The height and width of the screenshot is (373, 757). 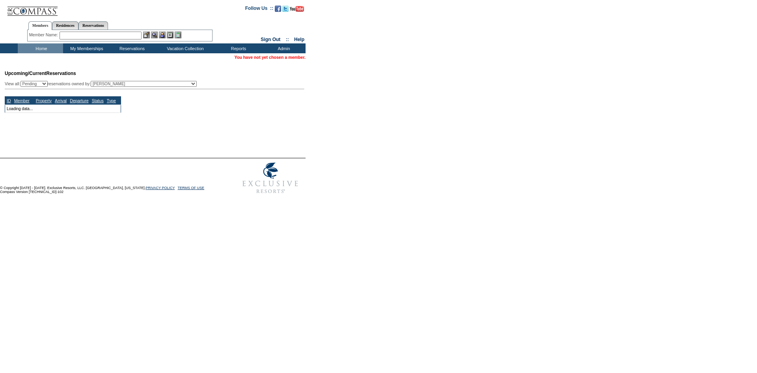 What do you see at coordinates (299, 39) in the screenshot?
I see `a: Help` at bounding box center [299, 39].